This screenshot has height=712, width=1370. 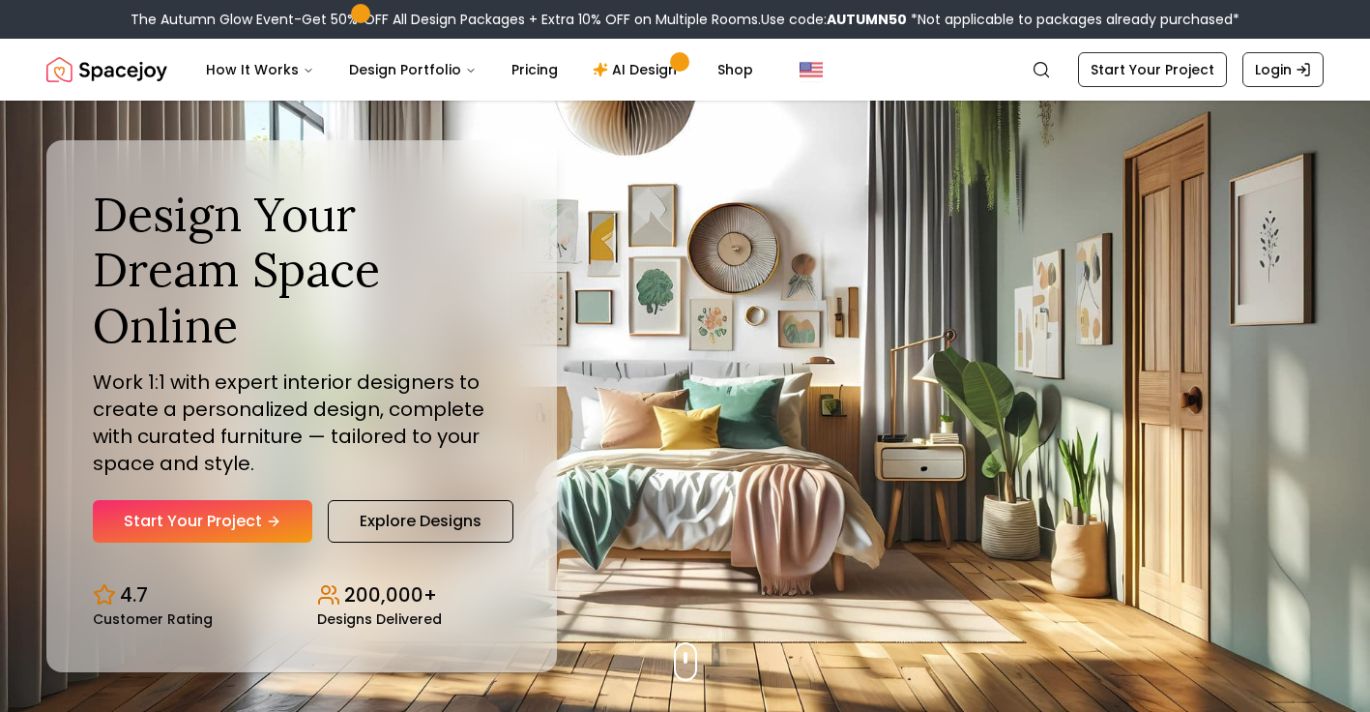 I want to click on p: 200,000+, so click(x=391, y=595).